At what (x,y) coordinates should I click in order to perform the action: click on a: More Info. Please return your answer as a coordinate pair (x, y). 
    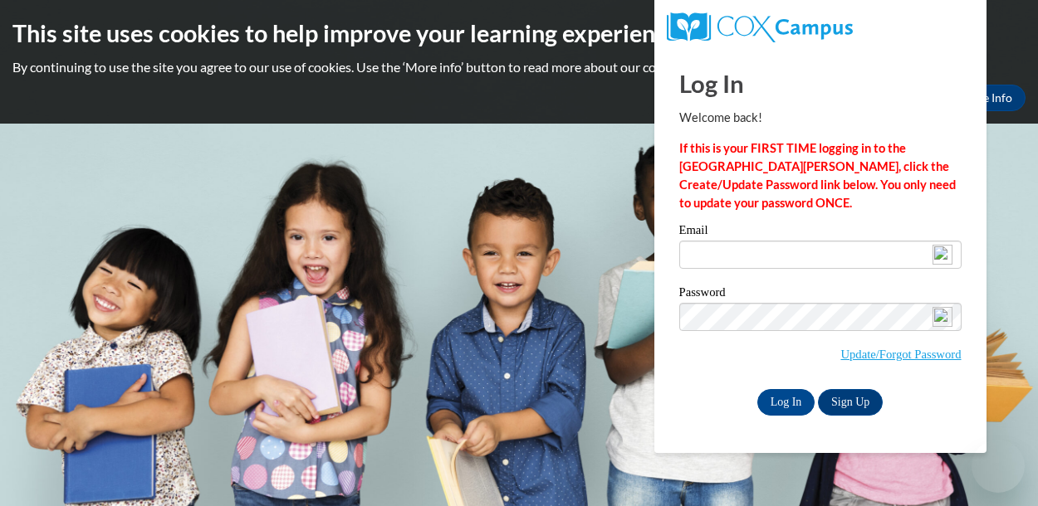
    Looking at the image, I should click on (986, 98).